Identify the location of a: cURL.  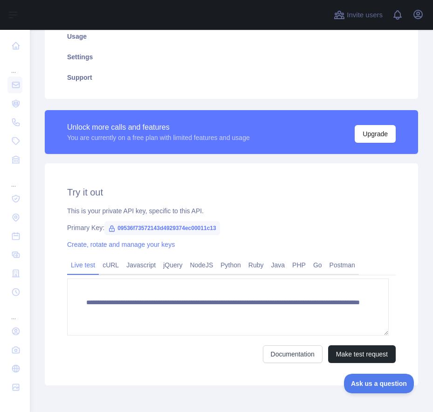
(110, 265).